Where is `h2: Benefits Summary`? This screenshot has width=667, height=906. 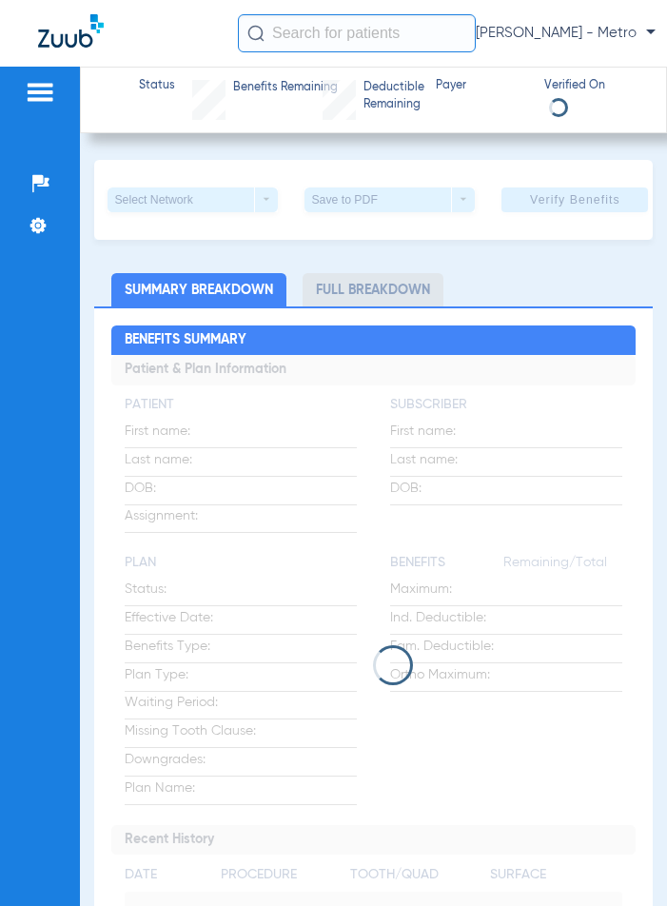
h2: Benefits Summary is located at coordinates (373, 341).